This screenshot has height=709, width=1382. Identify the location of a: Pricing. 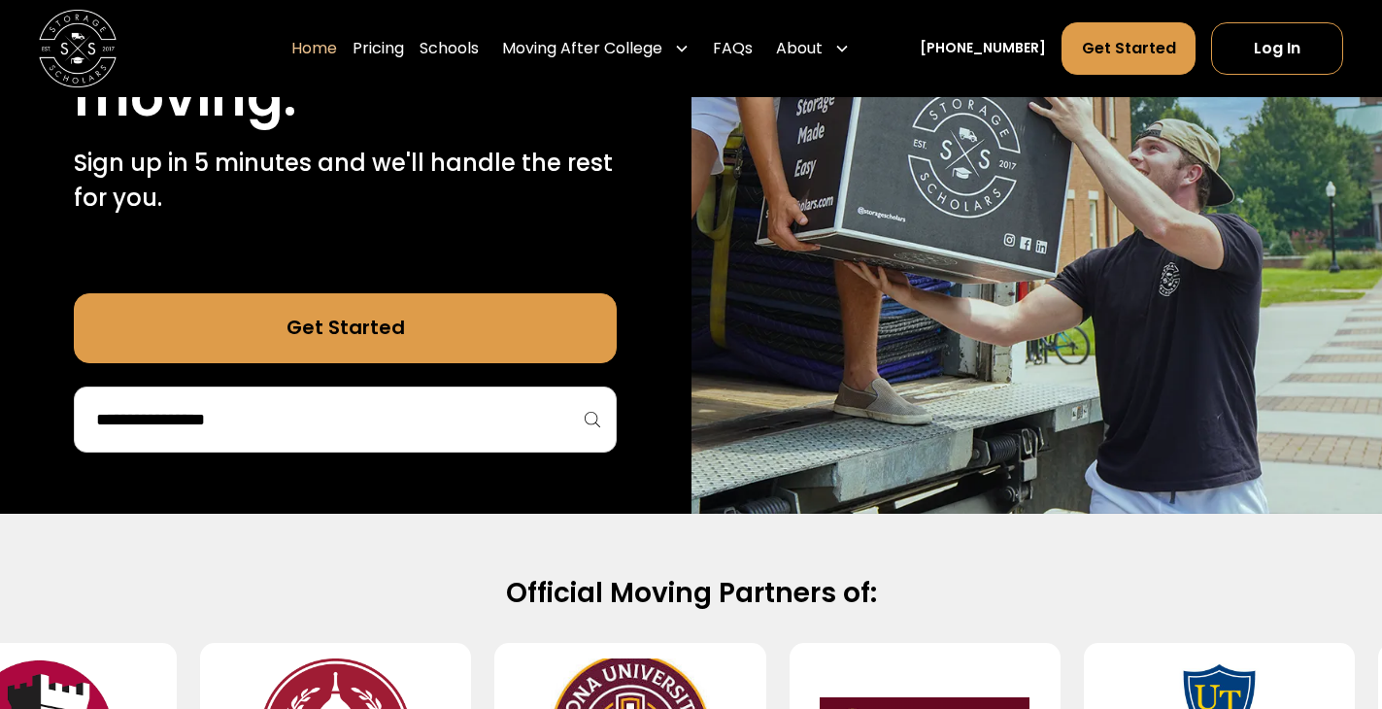
(378, 49).